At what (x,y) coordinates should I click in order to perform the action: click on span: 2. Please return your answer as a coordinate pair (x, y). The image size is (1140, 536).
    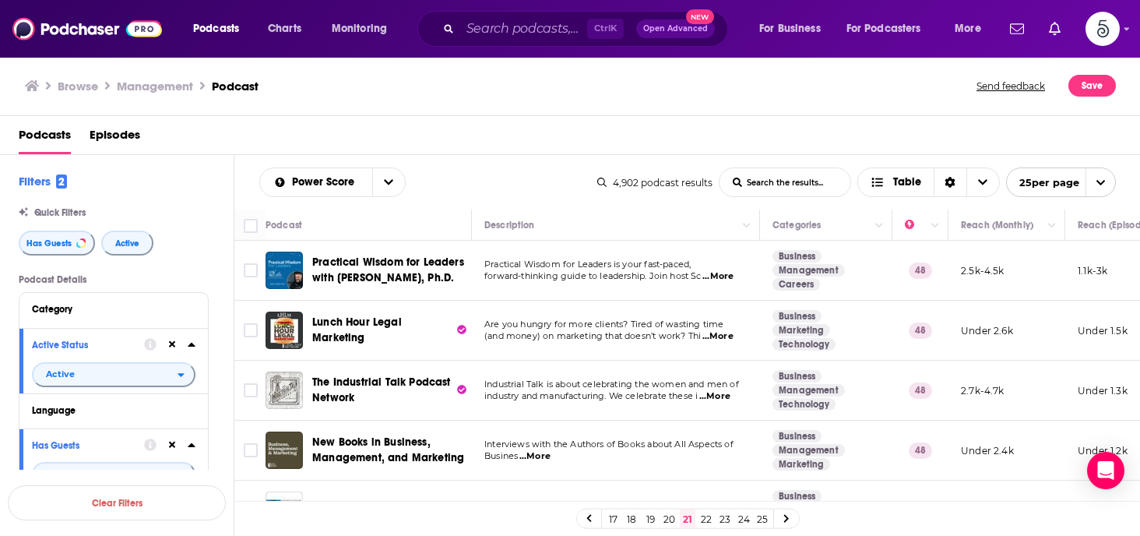
    Looking at the image, I should click on (62, 181).